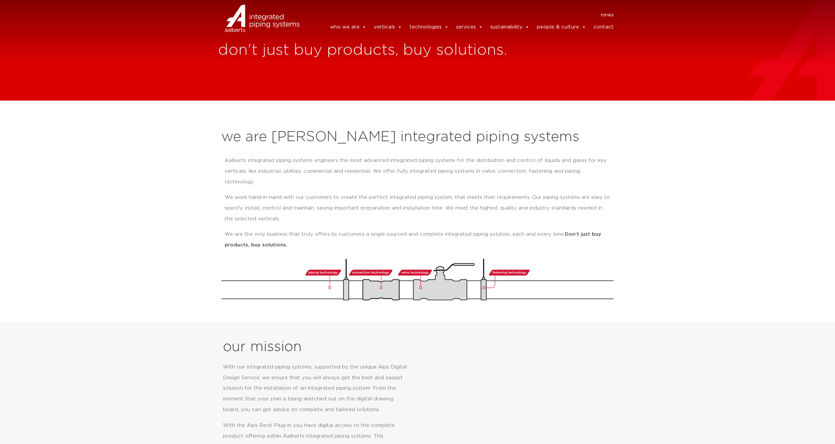 Image resolution: width=835 pixels, height=444 pixels. What do you see at coordinates (561, 27) in the screenshot?
I see `a: people & culture` at bounding box center [561, 27].